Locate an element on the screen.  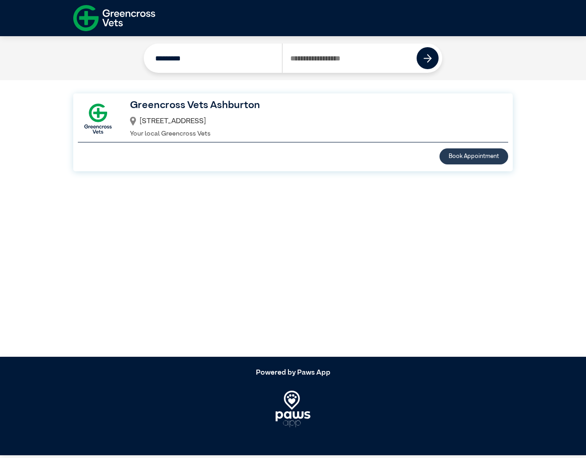
input: Search by Postcode is located at coordinates (350, 58).